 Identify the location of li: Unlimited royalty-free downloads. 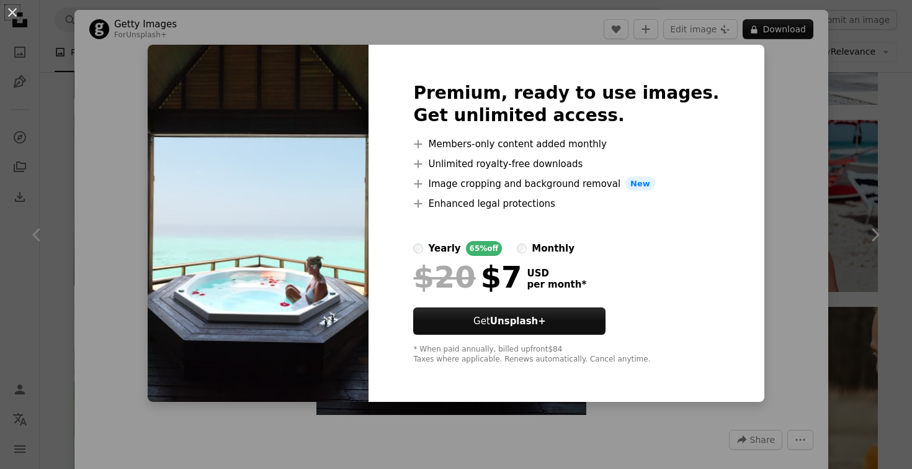
(566, 164).